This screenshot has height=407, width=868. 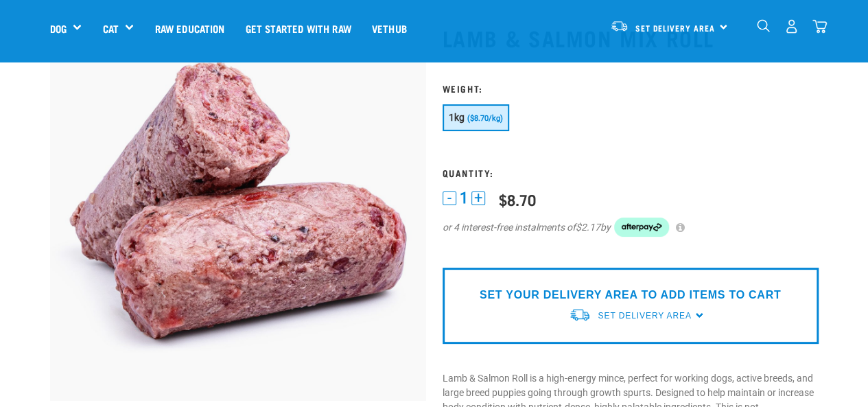 What do you see at coordinates (763, 25) in the screenshot?
I see `img: home-icon-1@2x.png` at bounding box center [763, 25].